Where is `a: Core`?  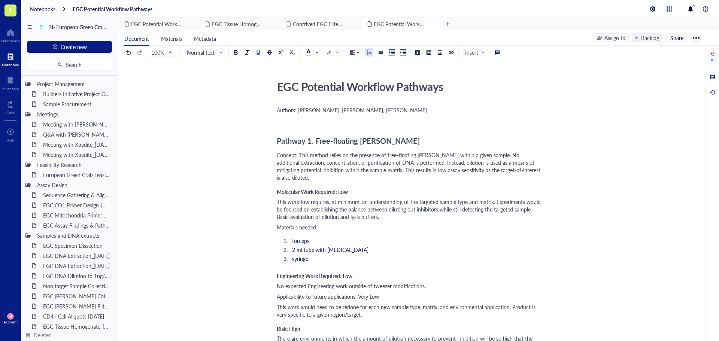
a: Core is located at coordinates (10, 107).